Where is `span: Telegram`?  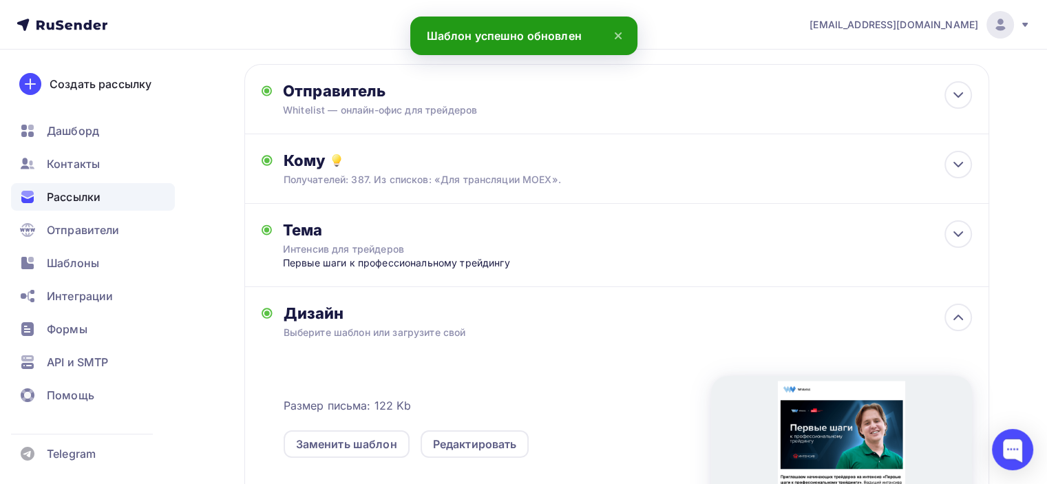
span: Telegram is located at coordinates (71, 454).